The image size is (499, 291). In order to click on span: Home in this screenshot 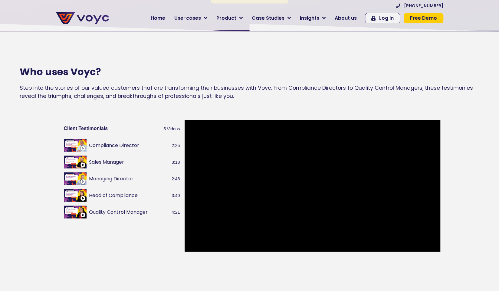, I will do `click(158, 18)`.